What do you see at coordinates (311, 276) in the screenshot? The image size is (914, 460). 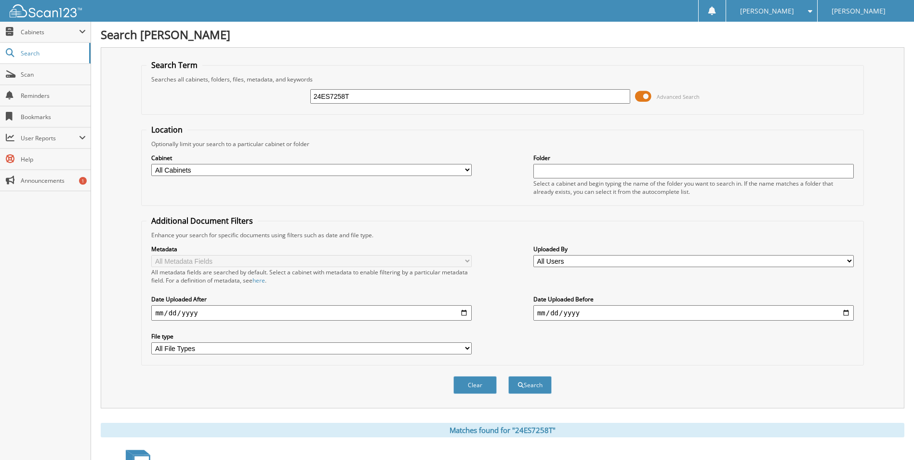 I see `div: All metadata fields are searched by default. Select a cabinet with metadata to enable filtering b...` at bounding box center [311, 276].